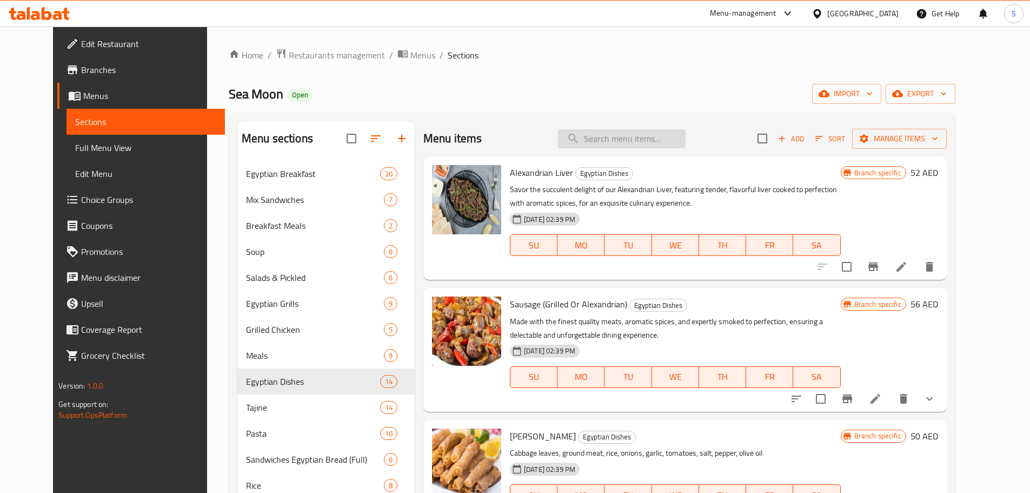 This screenshot has height=493, width=1030. What do you see at coordinates (467, 331) in the screenshot?
I see `img: Sausage (Grilled Or Alexandrian)` at bounding box center [467, 331].